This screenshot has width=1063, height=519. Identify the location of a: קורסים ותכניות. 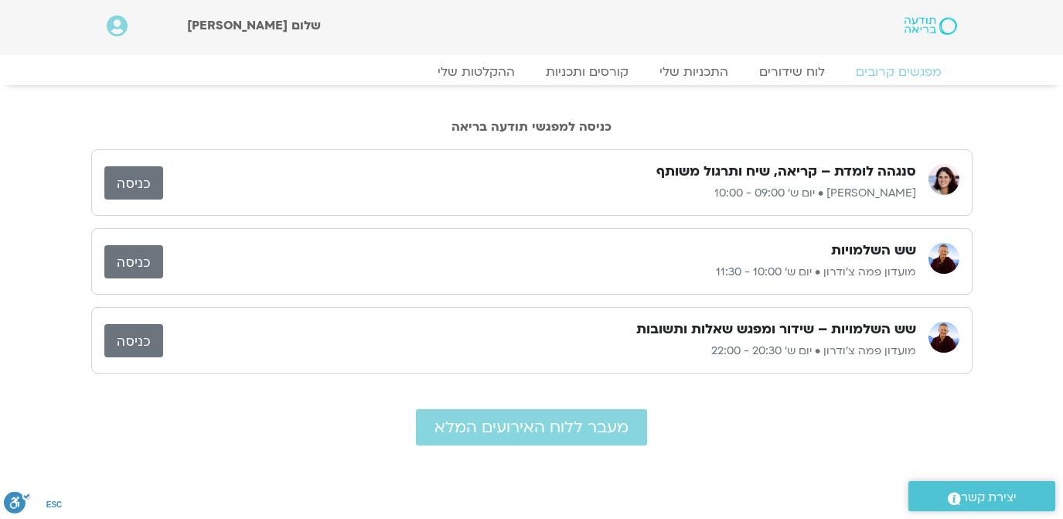
(587, 72).